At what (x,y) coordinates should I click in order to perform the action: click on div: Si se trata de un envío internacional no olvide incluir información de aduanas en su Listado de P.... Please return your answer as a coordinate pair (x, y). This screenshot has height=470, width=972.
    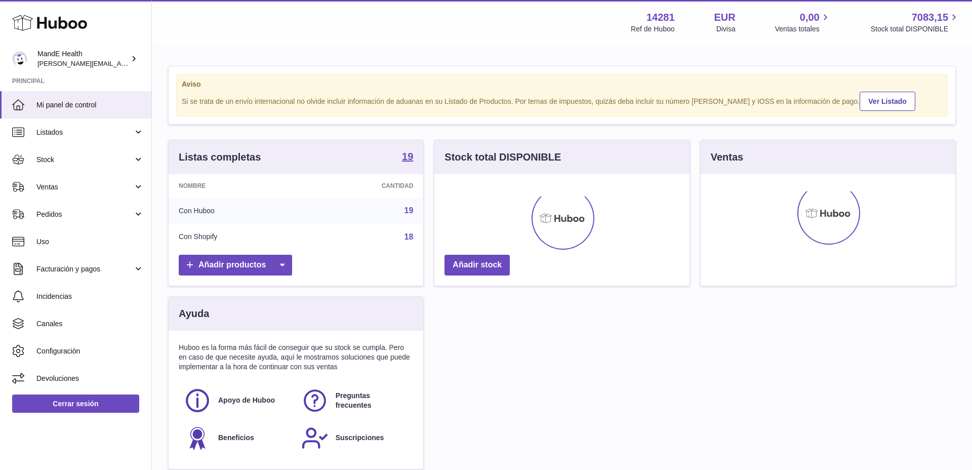
    Looking at the image, I should click on (562, 100).